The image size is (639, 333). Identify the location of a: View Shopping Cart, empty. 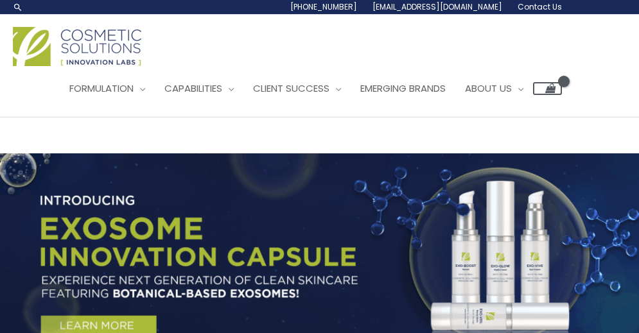
(547, 89).